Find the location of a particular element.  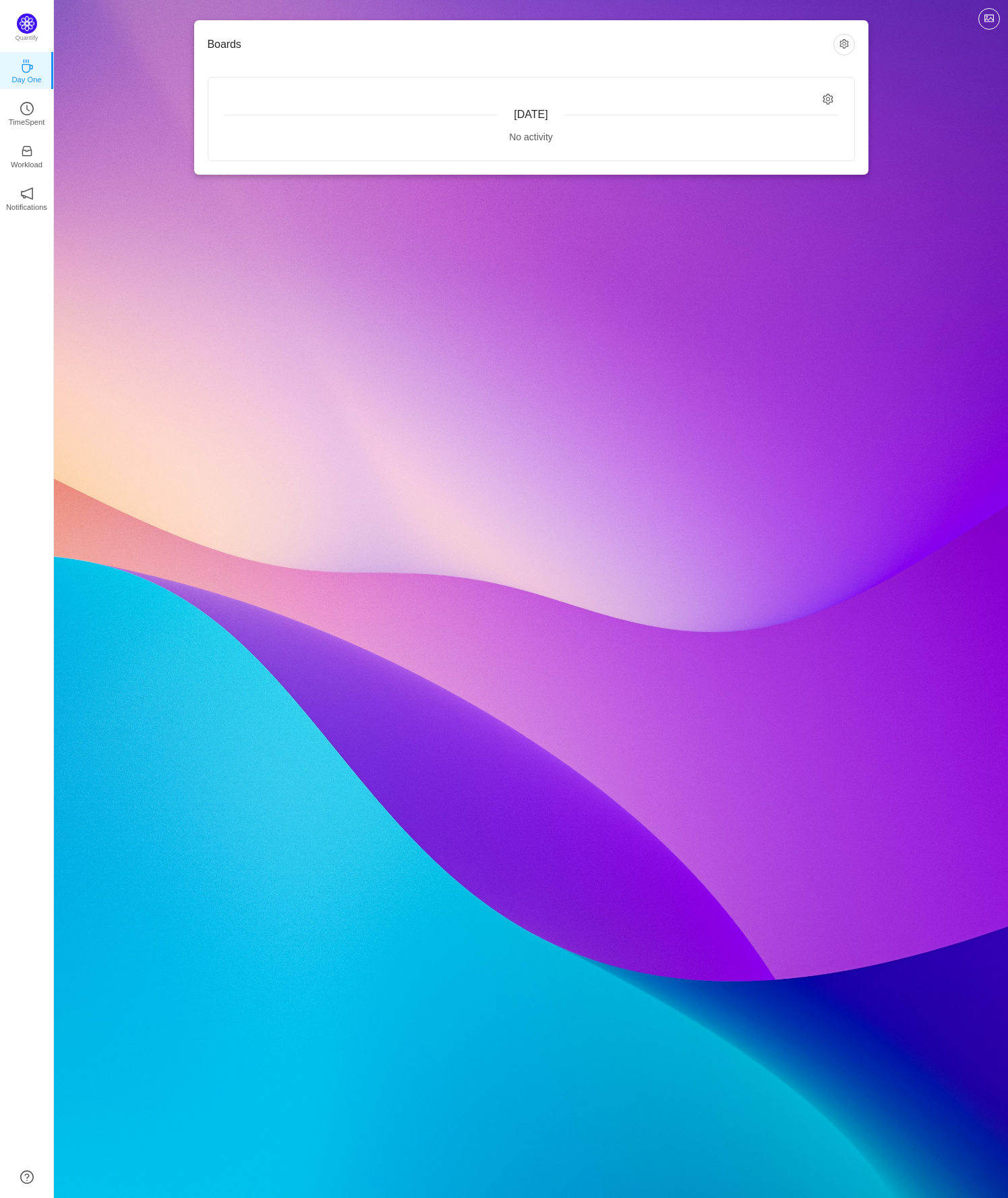

p: Day One is located at coordinates (27, 80).